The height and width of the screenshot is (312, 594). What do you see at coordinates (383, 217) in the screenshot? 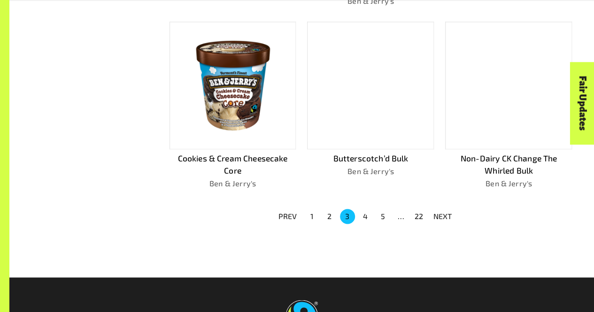
I see `button: Go to page 5` at bounding box center [383, 217].